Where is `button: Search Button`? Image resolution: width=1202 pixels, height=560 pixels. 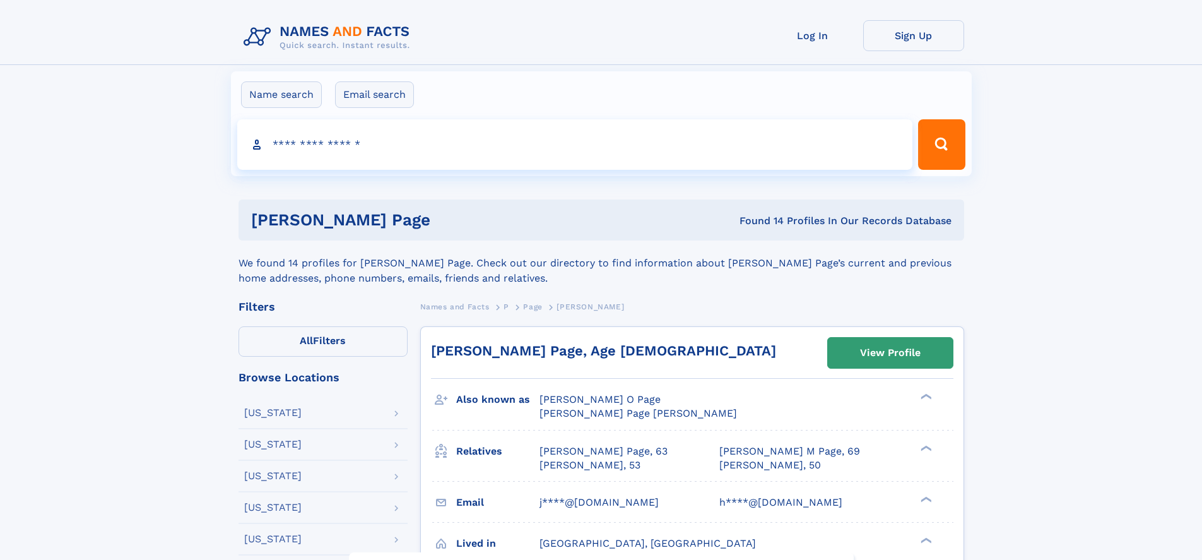
button: Search Button is located at coordinates (941, 144).